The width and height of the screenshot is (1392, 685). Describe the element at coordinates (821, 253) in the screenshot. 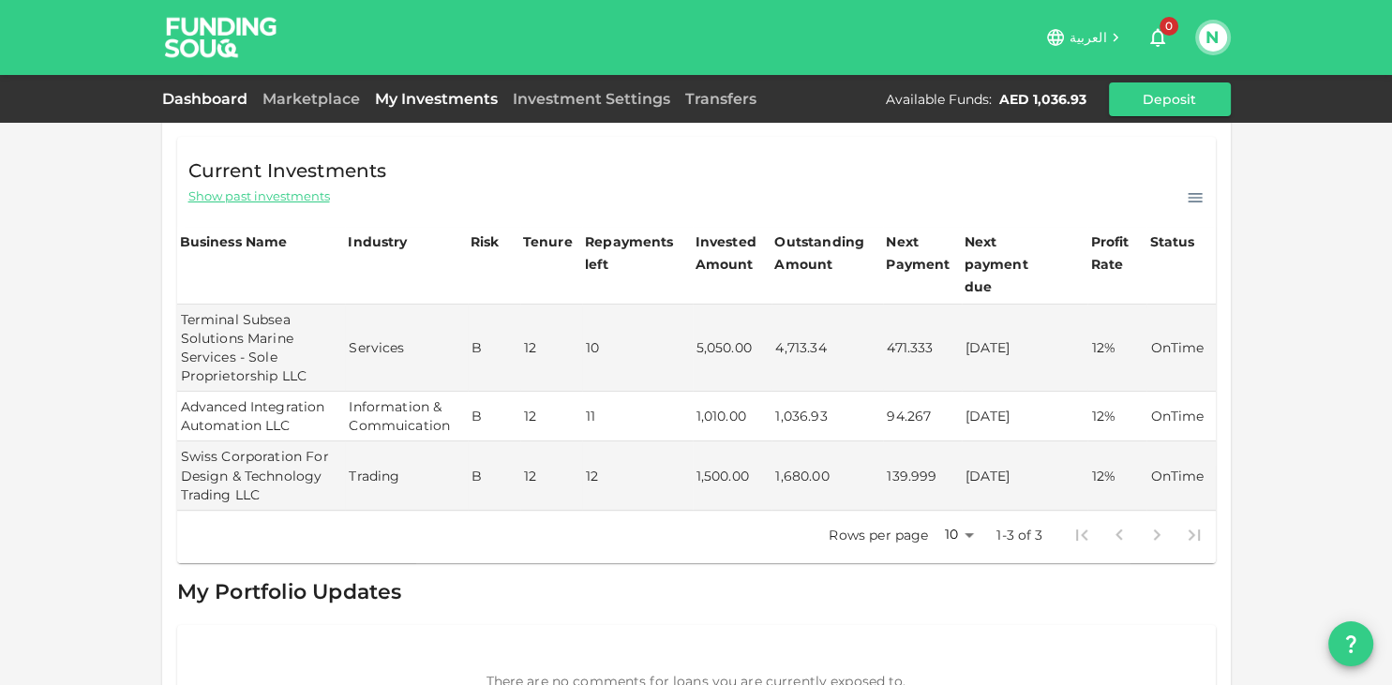

I see `div: Outstanding Amount` at that location.